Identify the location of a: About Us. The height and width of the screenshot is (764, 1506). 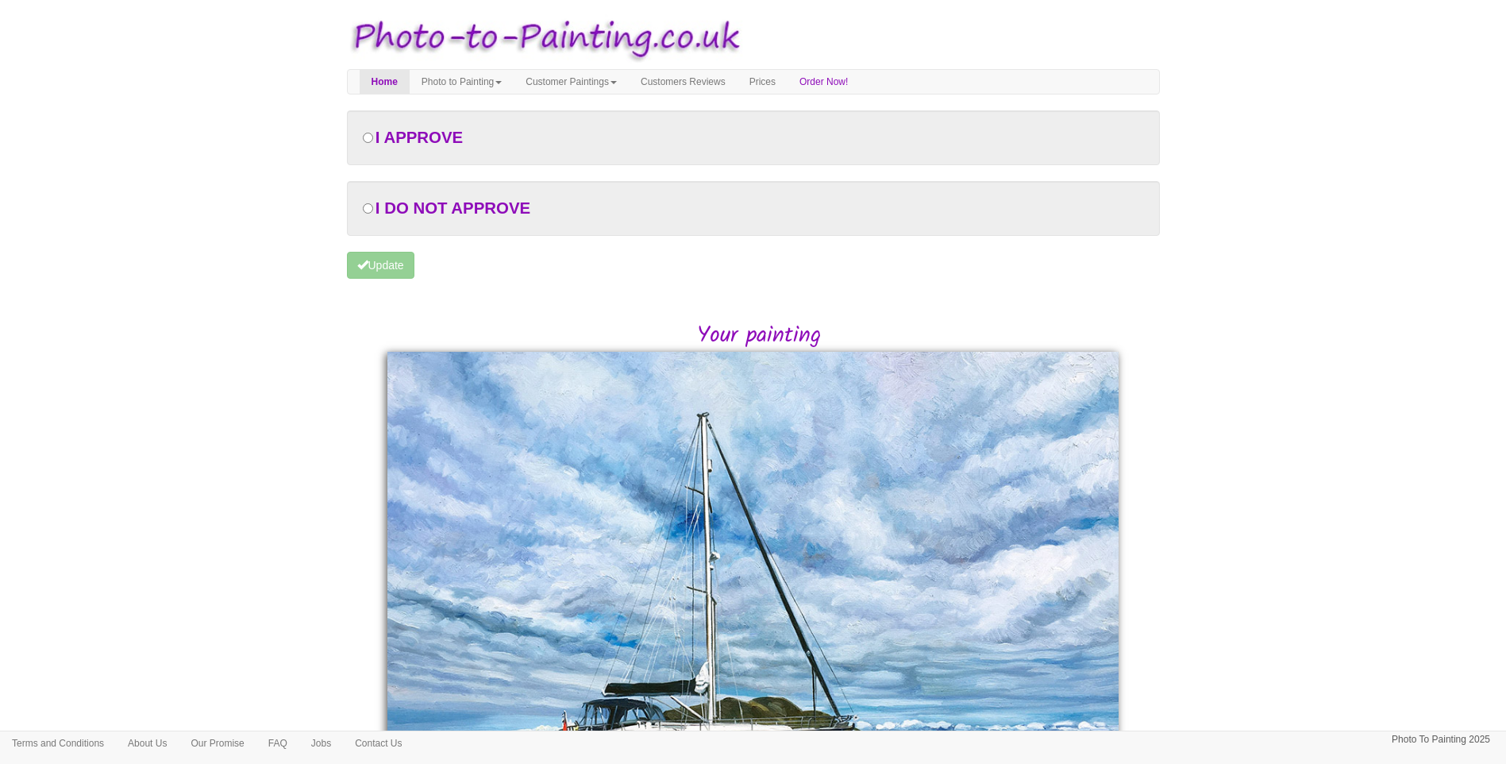
(147, 743).